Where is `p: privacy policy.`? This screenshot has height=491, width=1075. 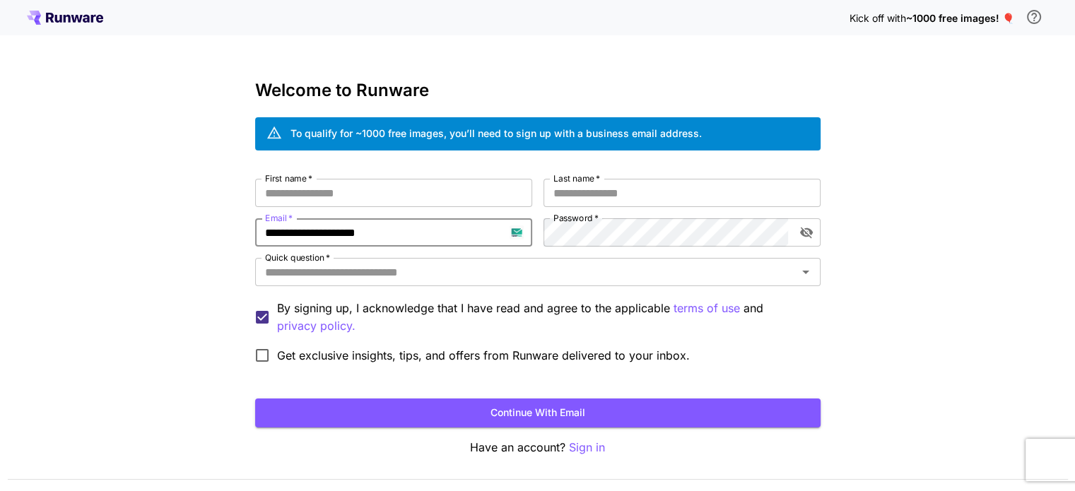
p: privacy policy. is located at coordinates (316, 326).